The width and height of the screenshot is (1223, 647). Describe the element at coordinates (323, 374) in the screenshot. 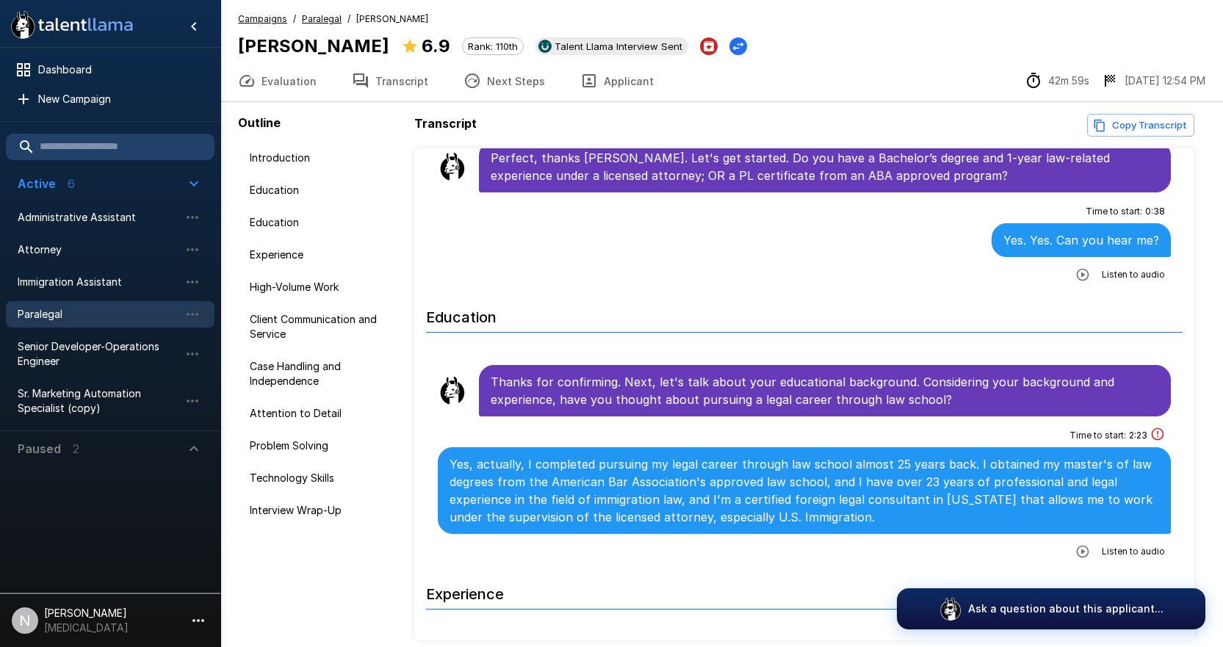

I see `span: Case Handling and Independence` at that location.